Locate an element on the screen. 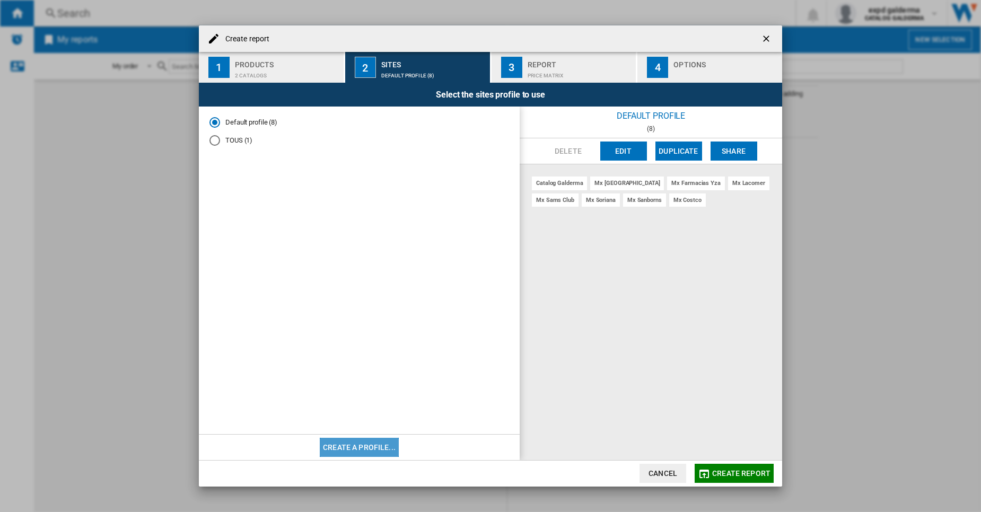 The width and height of the screenshot is (981, 512). div: Sites is located at coordinates (433, 62).